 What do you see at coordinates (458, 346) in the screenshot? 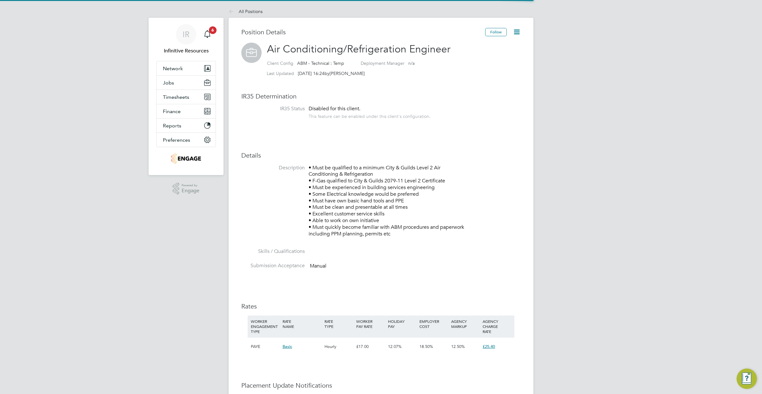
I see `span: 12.50%` at bounding box center [458, 346].